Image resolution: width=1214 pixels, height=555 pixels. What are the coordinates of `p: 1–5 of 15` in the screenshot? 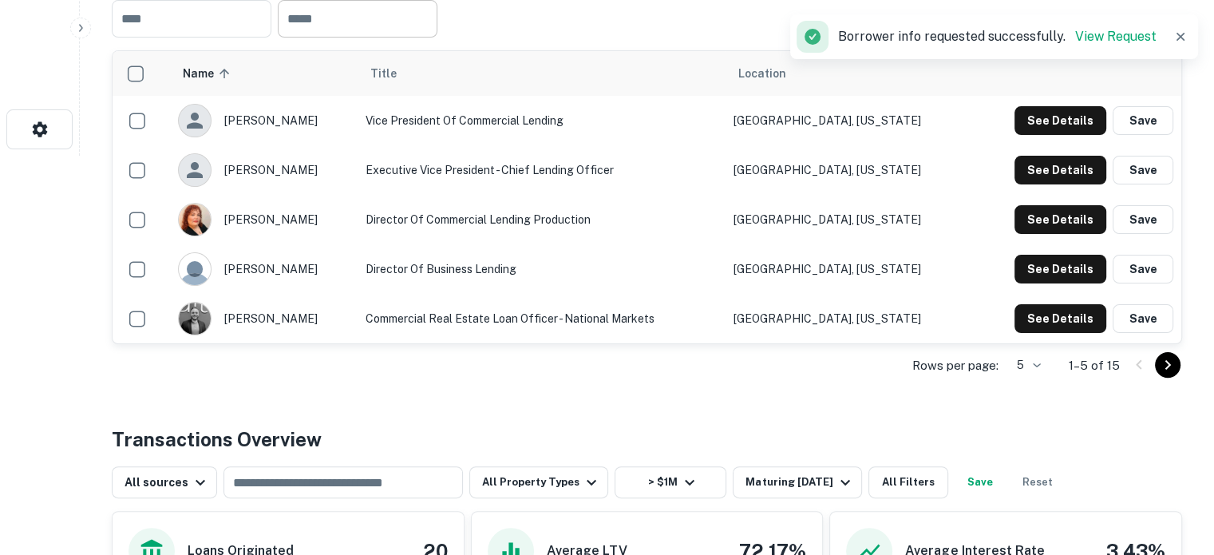 It's located at (1094, 366).